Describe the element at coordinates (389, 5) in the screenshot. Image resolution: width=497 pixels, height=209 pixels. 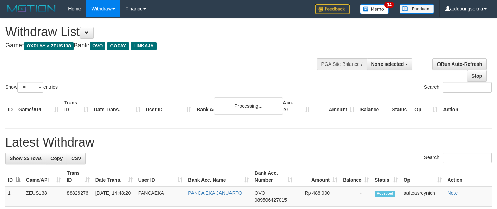
I see `span: 34` at that location.